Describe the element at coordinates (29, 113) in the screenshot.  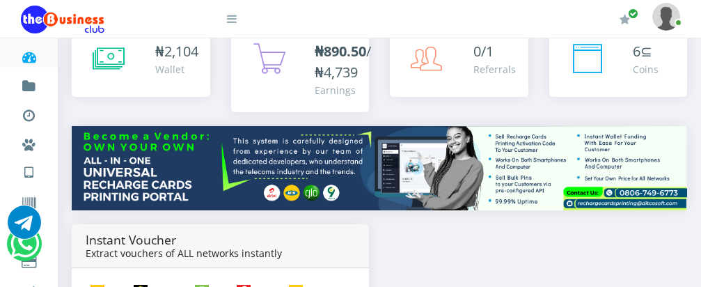
I see `a: Transactions` at that location.